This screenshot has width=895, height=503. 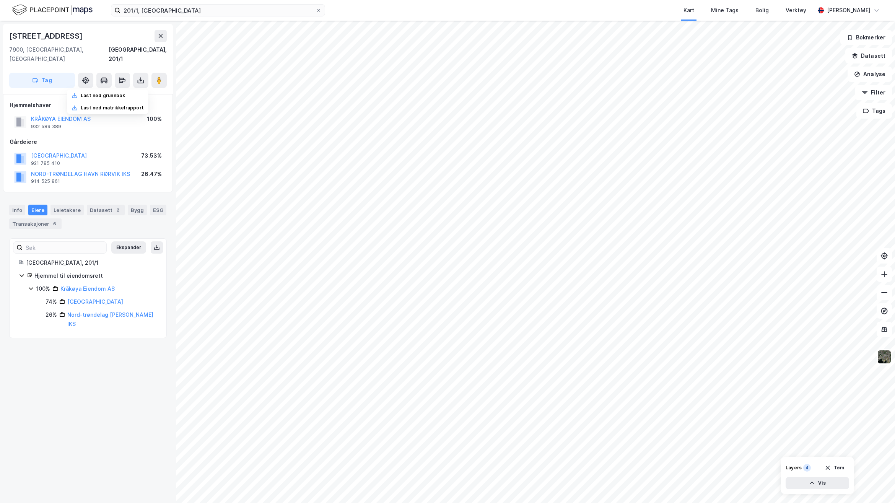 I want to click on div: Leietakere, so click(x=67, y=210).